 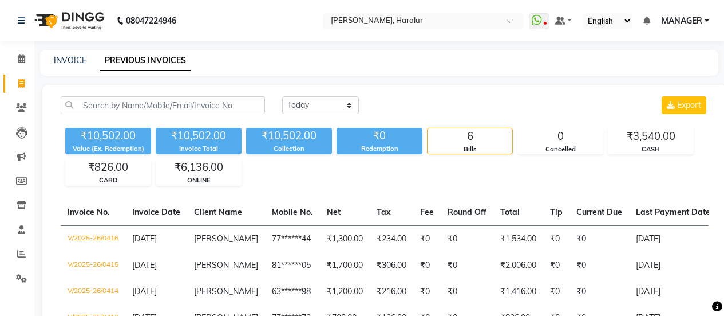 What do you see at coordinates (427, 212) in the screenshot?
I see `span: Fee` at bounding box center [427, 212].